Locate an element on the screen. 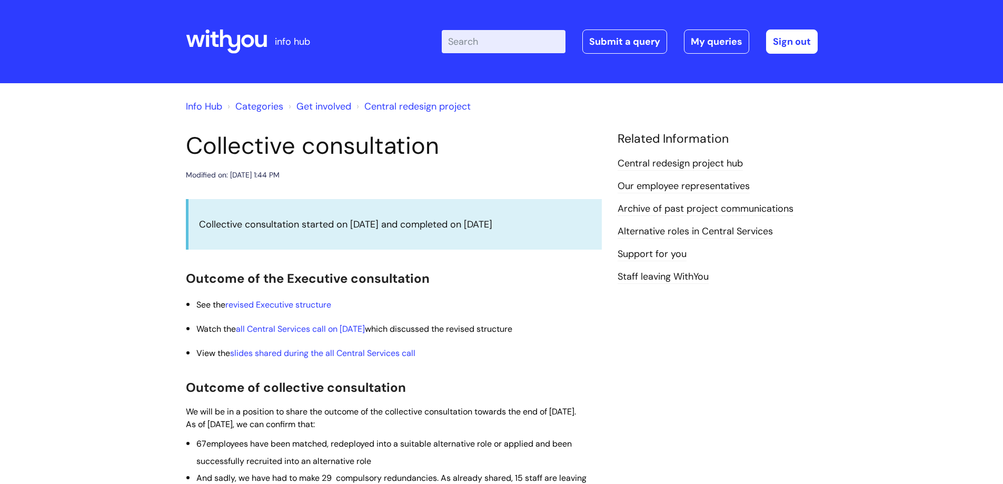 The image size is (1003, 484). a: Submit a query is located at coordinates (624, 42).